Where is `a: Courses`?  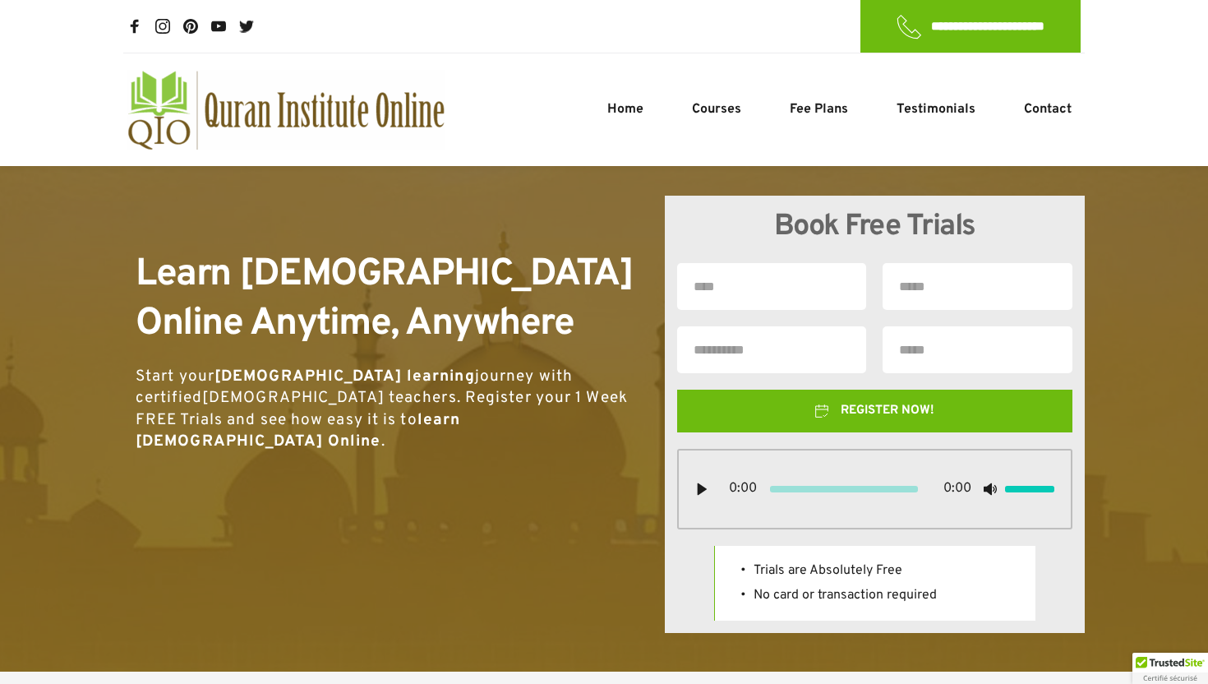 a: Courses is located at coordinates (717, 109).